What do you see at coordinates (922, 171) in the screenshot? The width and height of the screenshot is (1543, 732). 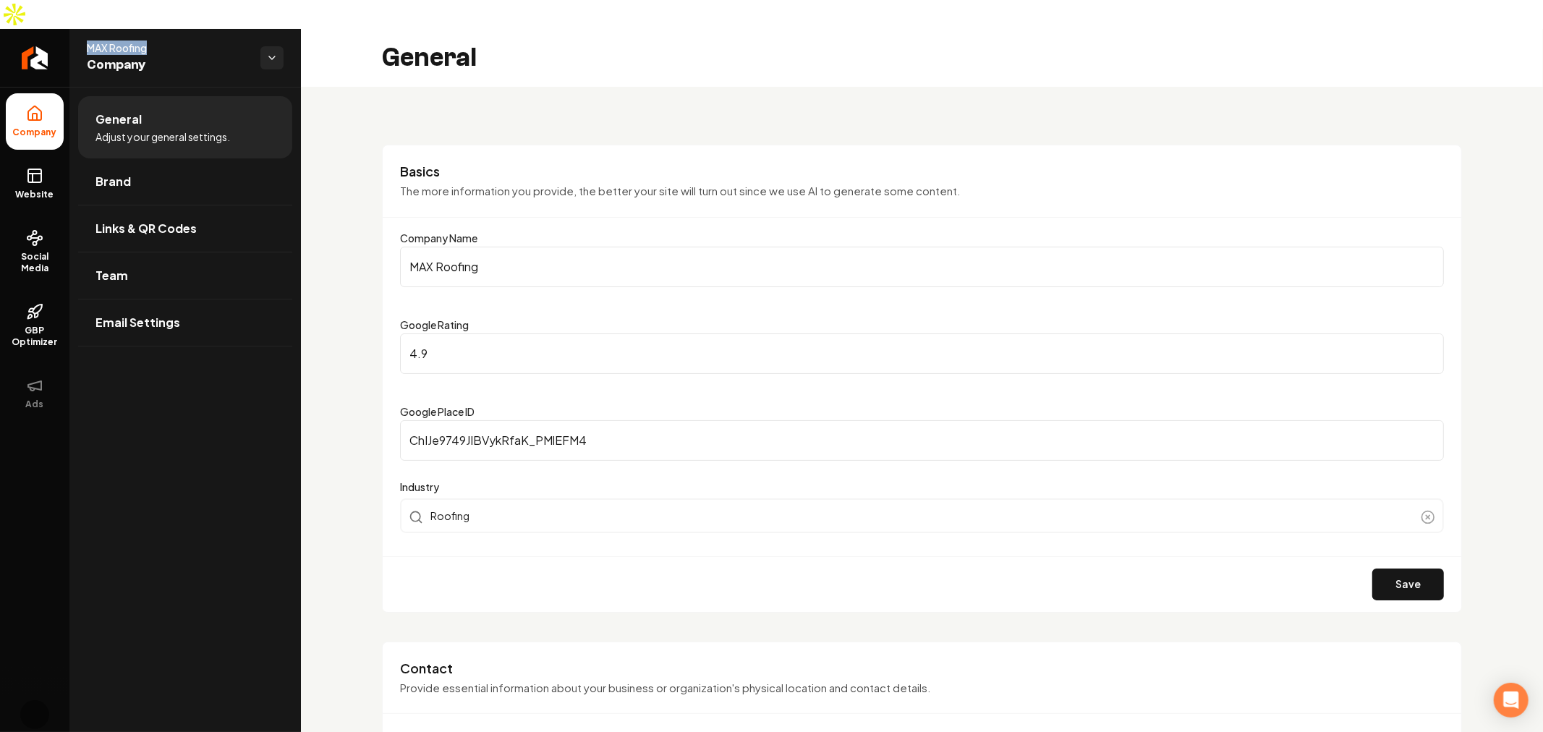 I see `h3: Basics` at bounding box center [922, 171].